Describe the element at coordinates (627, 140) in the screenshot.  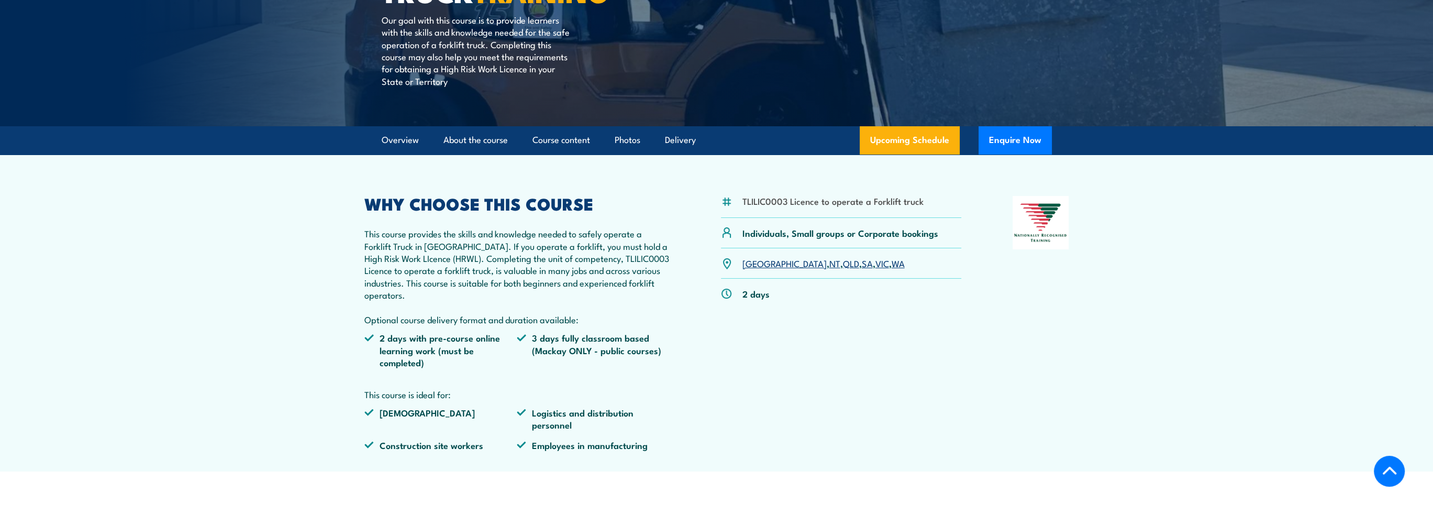
I see `a: Photos` at that location.